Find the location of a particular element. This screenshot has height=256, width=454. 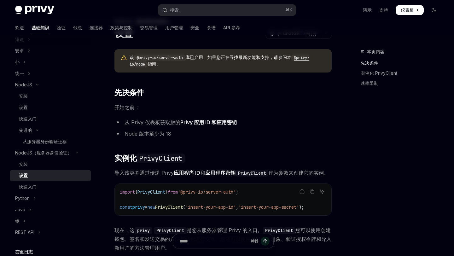

span: 'insert-your-app-id' is located at coordinates (211, 207).